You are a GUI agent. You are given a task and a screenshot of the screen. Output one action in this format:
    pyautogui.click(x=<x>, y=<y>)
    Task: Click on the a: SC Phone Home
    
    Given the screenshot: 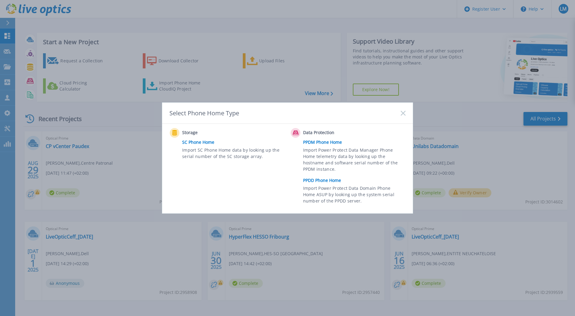 What is the action you would take?
    pyautogui.click(x=235, y=142)
    